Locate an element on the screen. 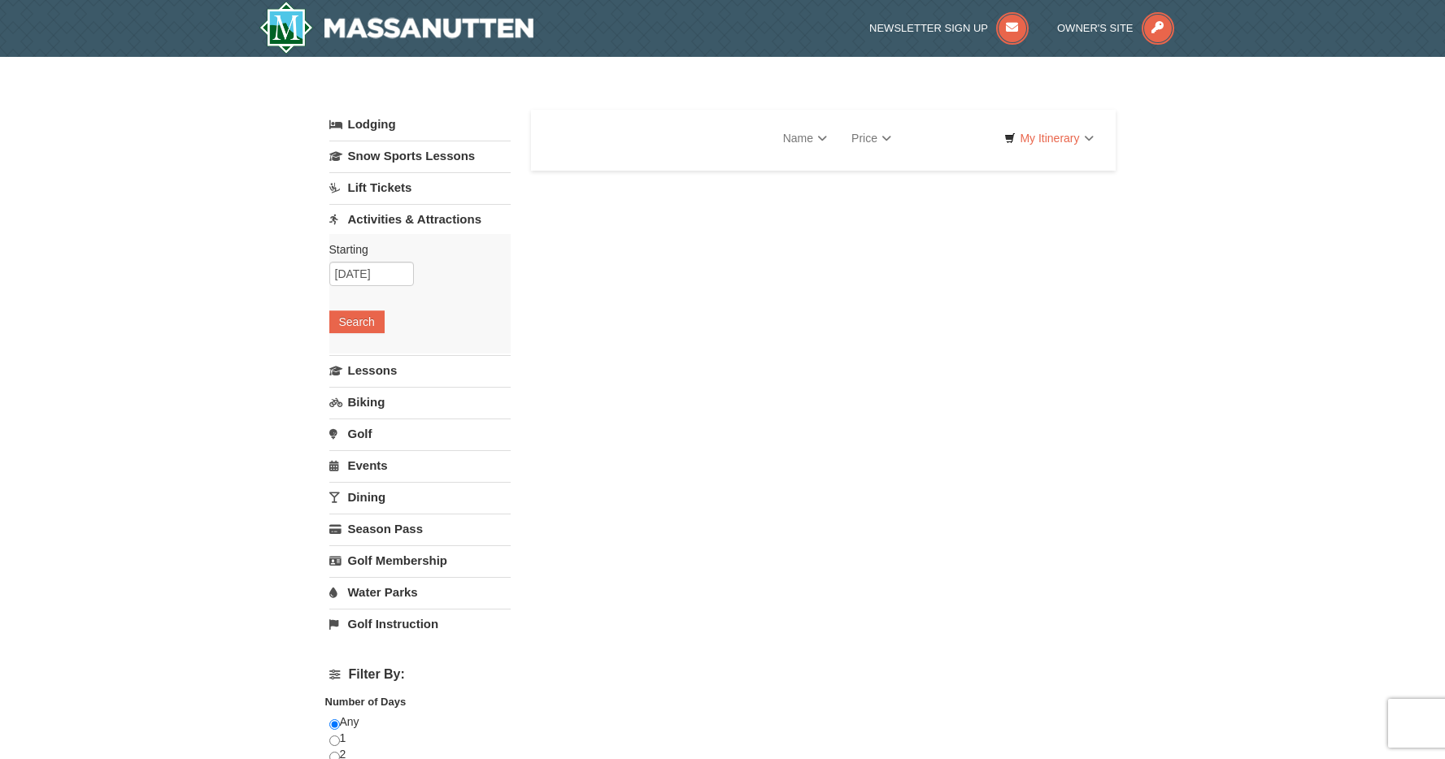 The height and width of the screenshot is (759, 1445). a: Massanutten Resort is located at coordinates (397, 28).